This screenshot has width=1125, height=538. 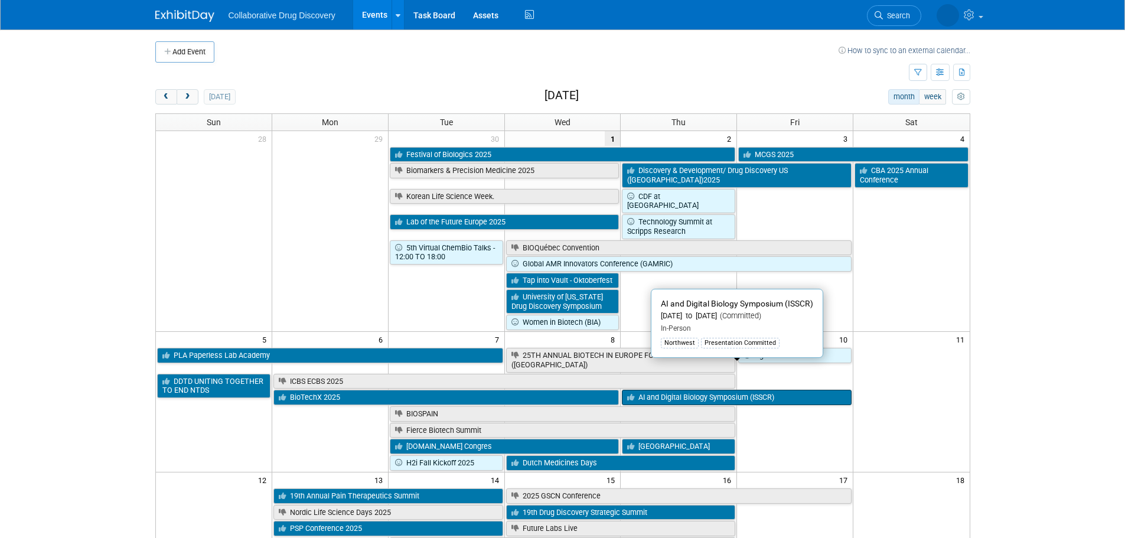 I want to click on span: 16, so click(x=729, y=479).